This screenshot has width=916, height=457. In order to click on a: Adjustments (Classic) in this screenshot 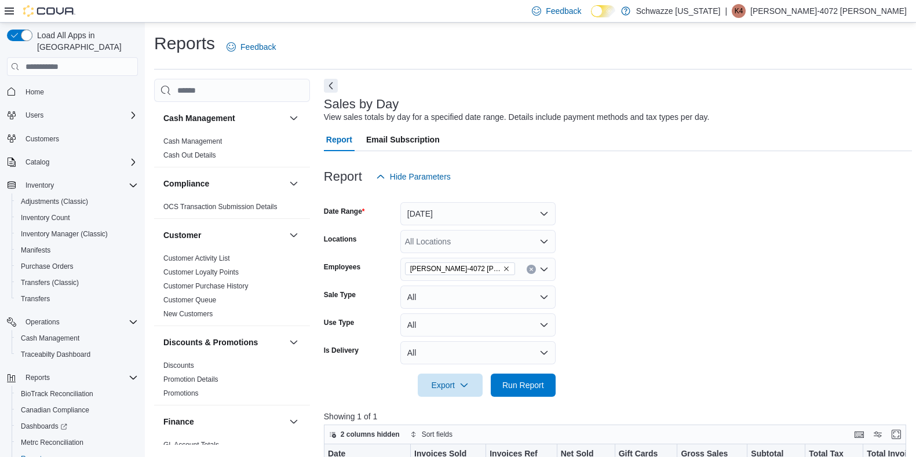, I will do `click(54, 202)`.